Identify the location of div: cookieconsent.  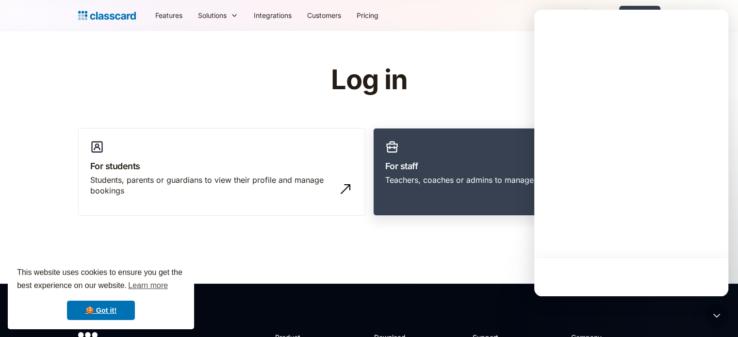
(101, 293).